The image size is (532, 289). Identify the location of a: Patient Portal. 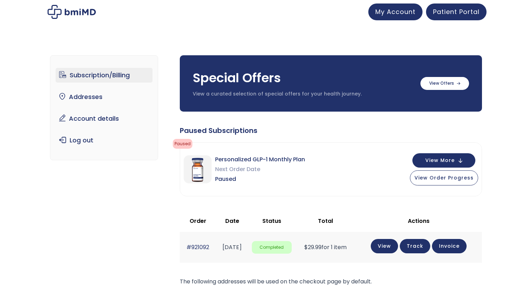
(456, 12).